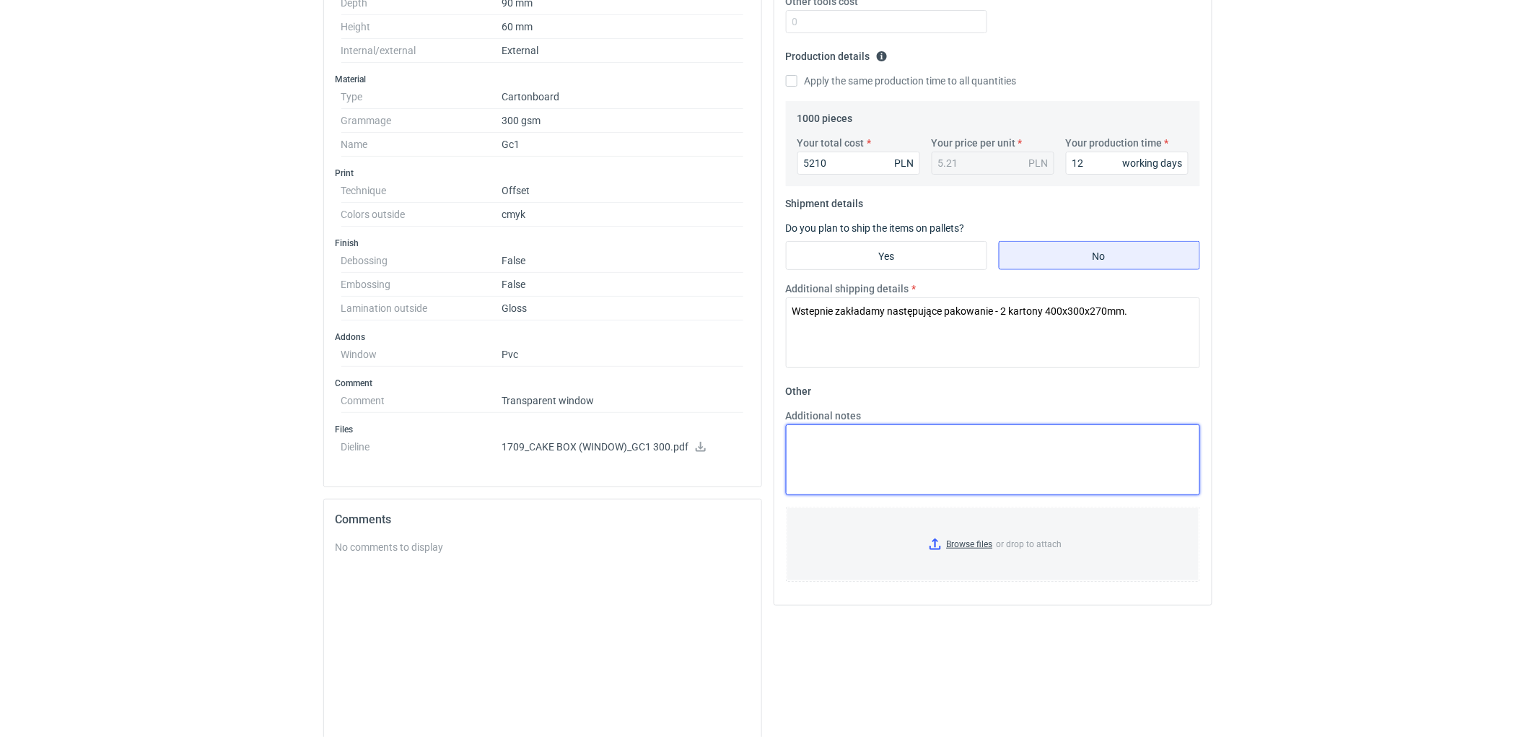  I want to click on dt: Dieline, so click(421, 450).